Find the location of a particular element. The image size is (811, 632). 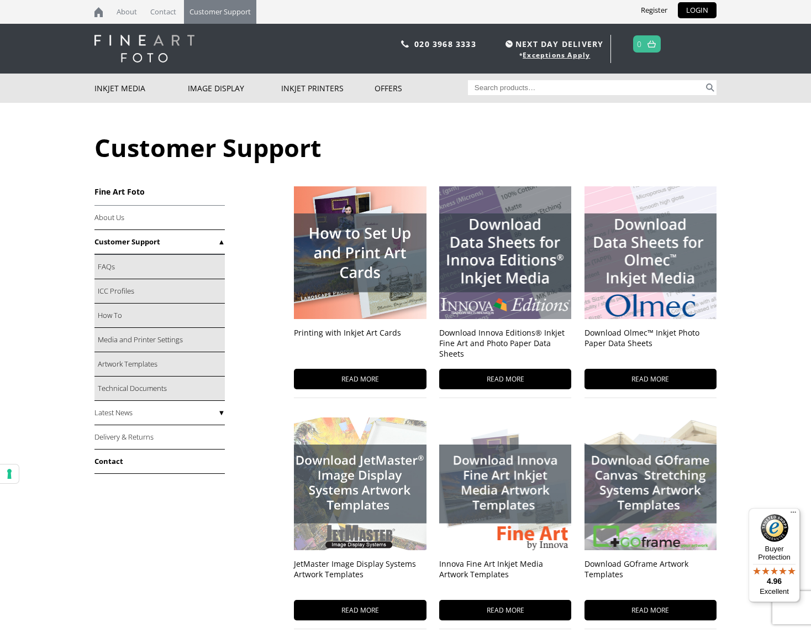

a: How To is located at coordinates (160, 316).